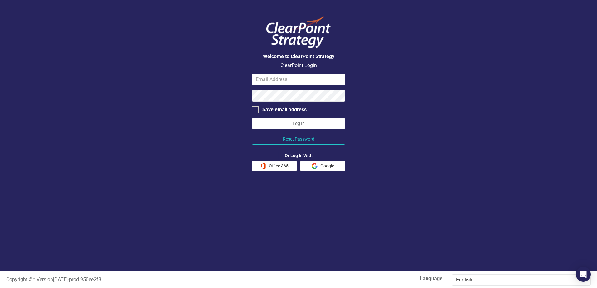 The image size is (597, 288). Describe the element at coordinates (322, 166) in the screenshot. I see `button: Google` at that location.